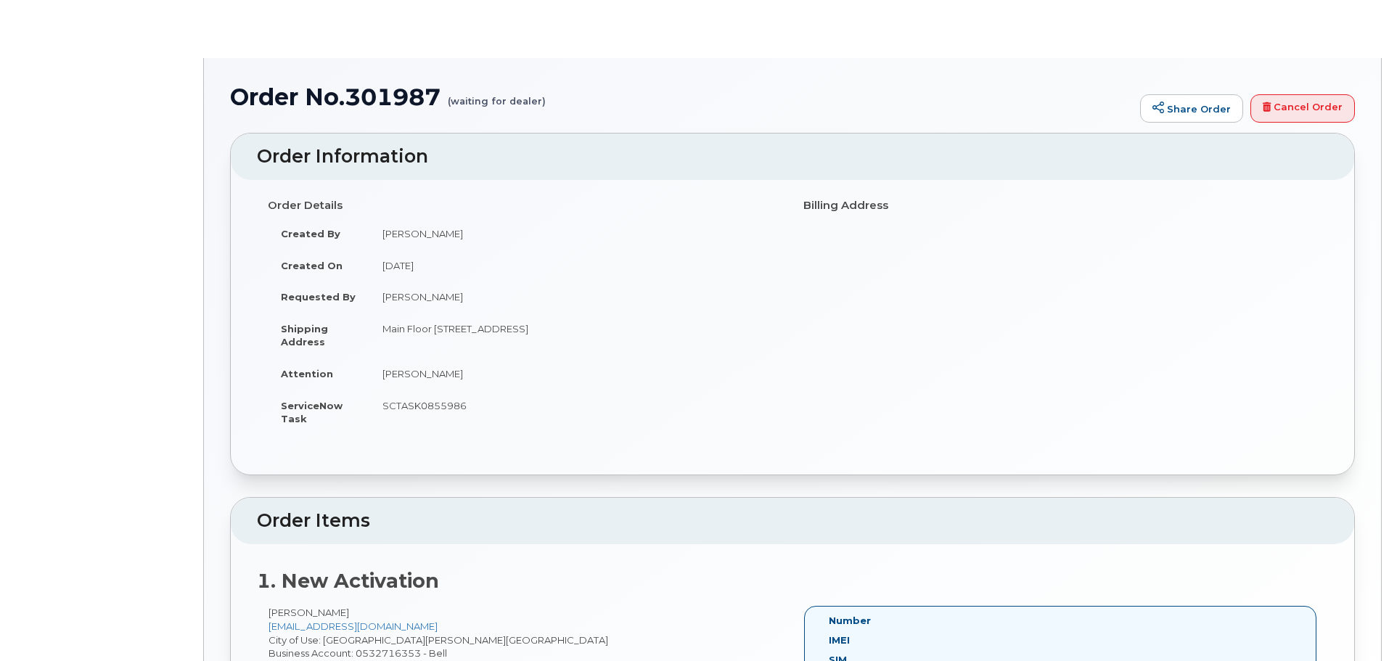 This screenshot has width=1389, height=661. I want to click on strong: ServiceNow Task, so click(311, 412).